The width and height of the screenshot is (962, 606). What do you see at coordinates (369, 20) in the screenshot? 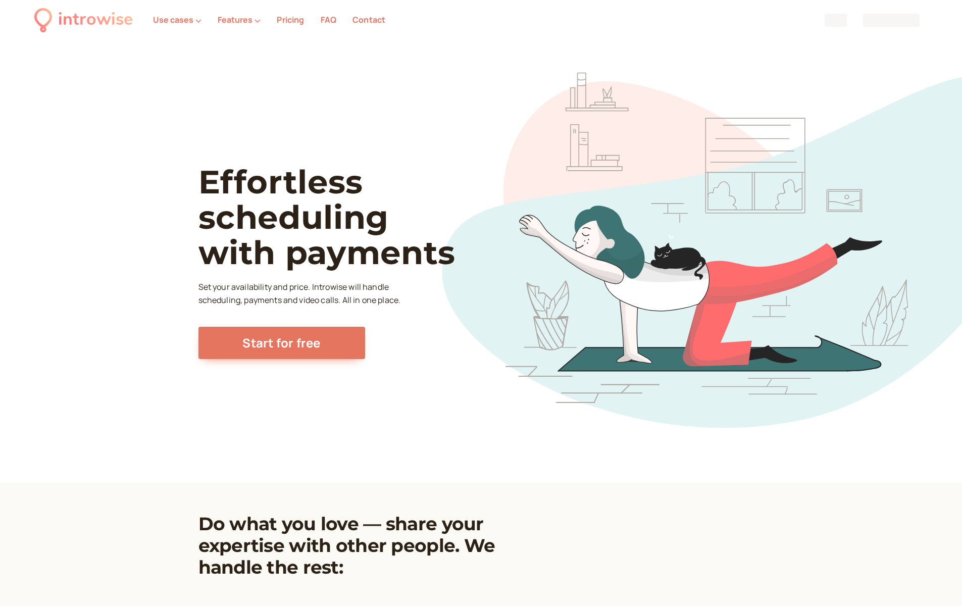
I see `a: Contact` at bounding box center [369, 20].